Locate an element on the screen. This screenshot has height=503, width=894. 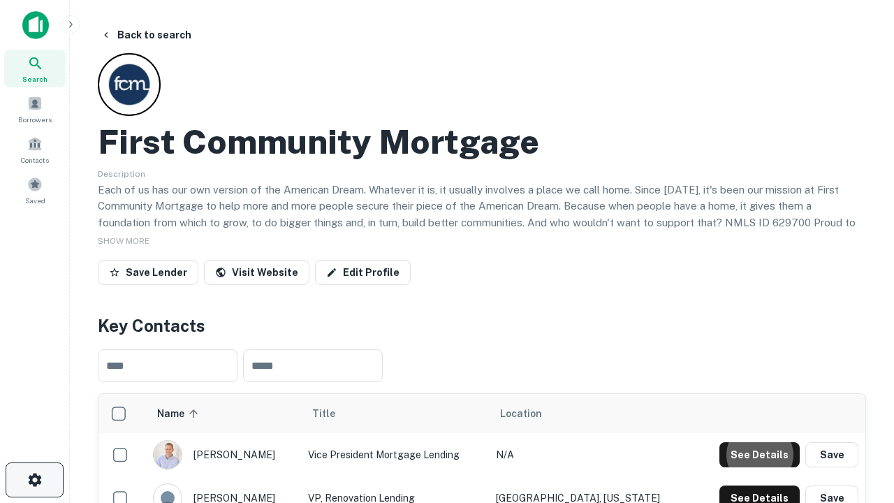
th: Title is located at coordinates (395, 413).